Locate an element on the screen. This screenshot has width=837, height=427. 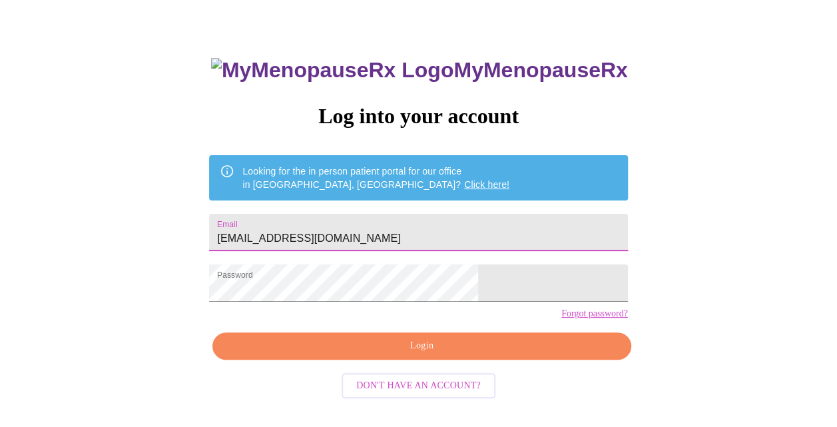
h3: Log into your account is located at coordinates (418, 116).